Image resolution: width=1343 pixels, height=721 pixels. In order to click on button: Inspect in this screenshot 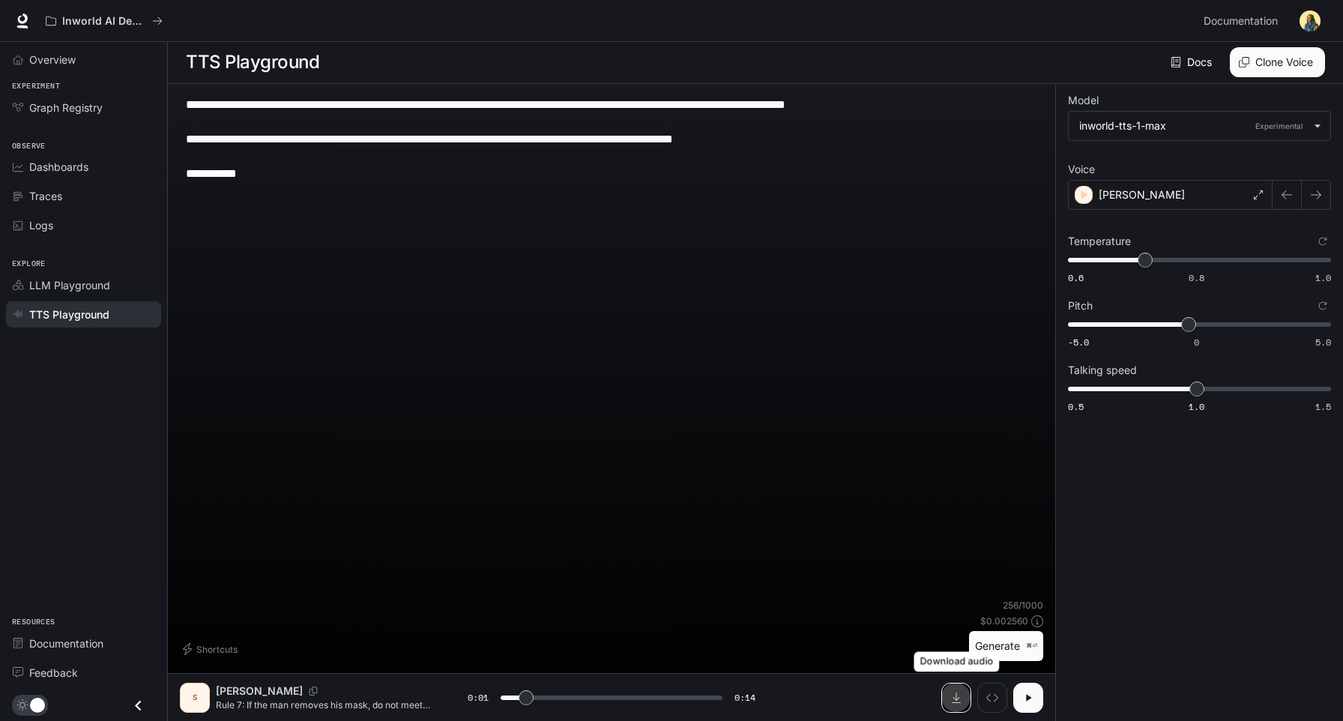, I will do `click(992, 698)`.